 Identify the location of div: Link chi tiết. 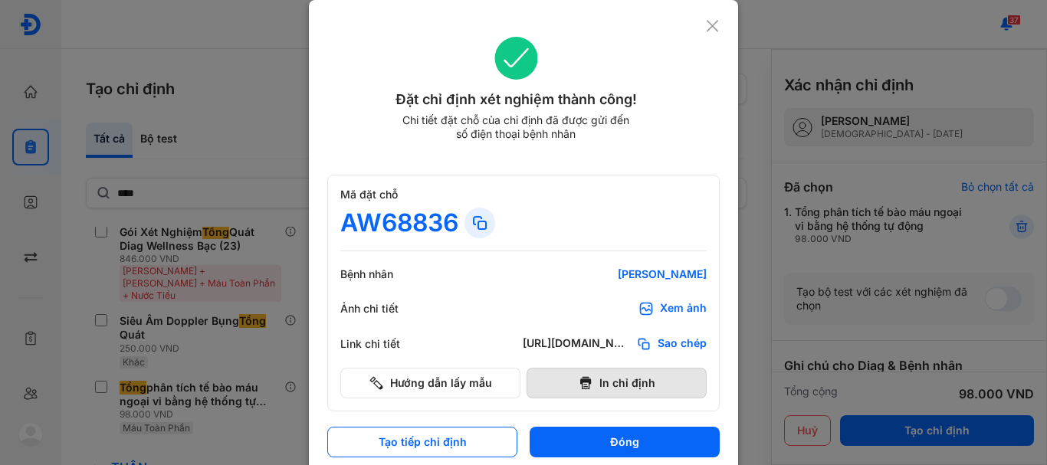
(386, 344).